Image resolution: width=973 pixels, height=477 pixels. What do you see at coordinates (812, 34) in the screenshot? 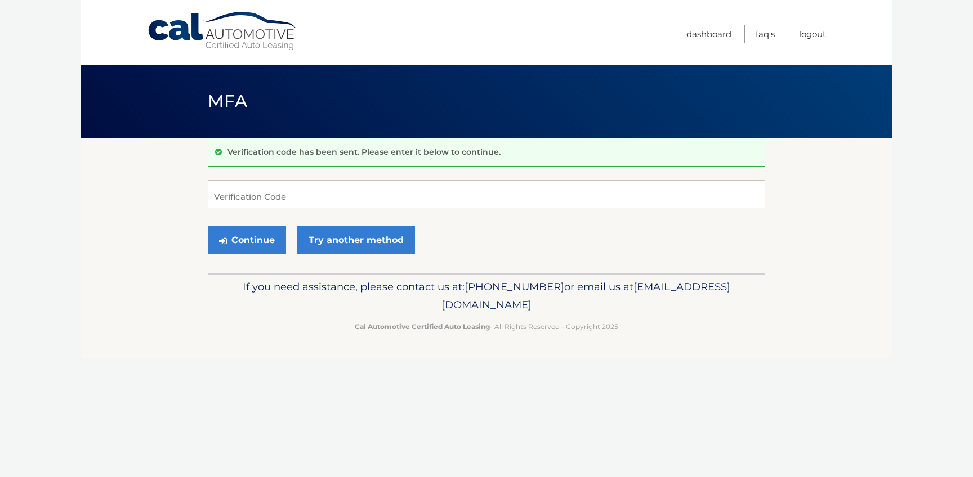
I see `a: Logout` at bounding box center [812, 34].